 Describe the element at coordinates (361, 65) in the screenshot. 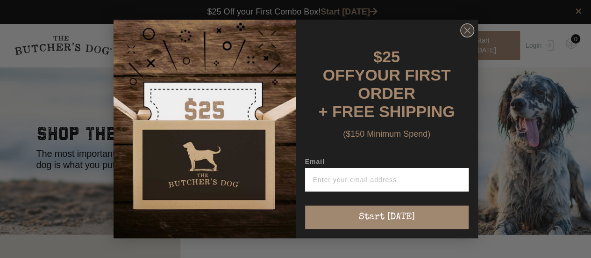

I see `span: $25 OFF` at that location.